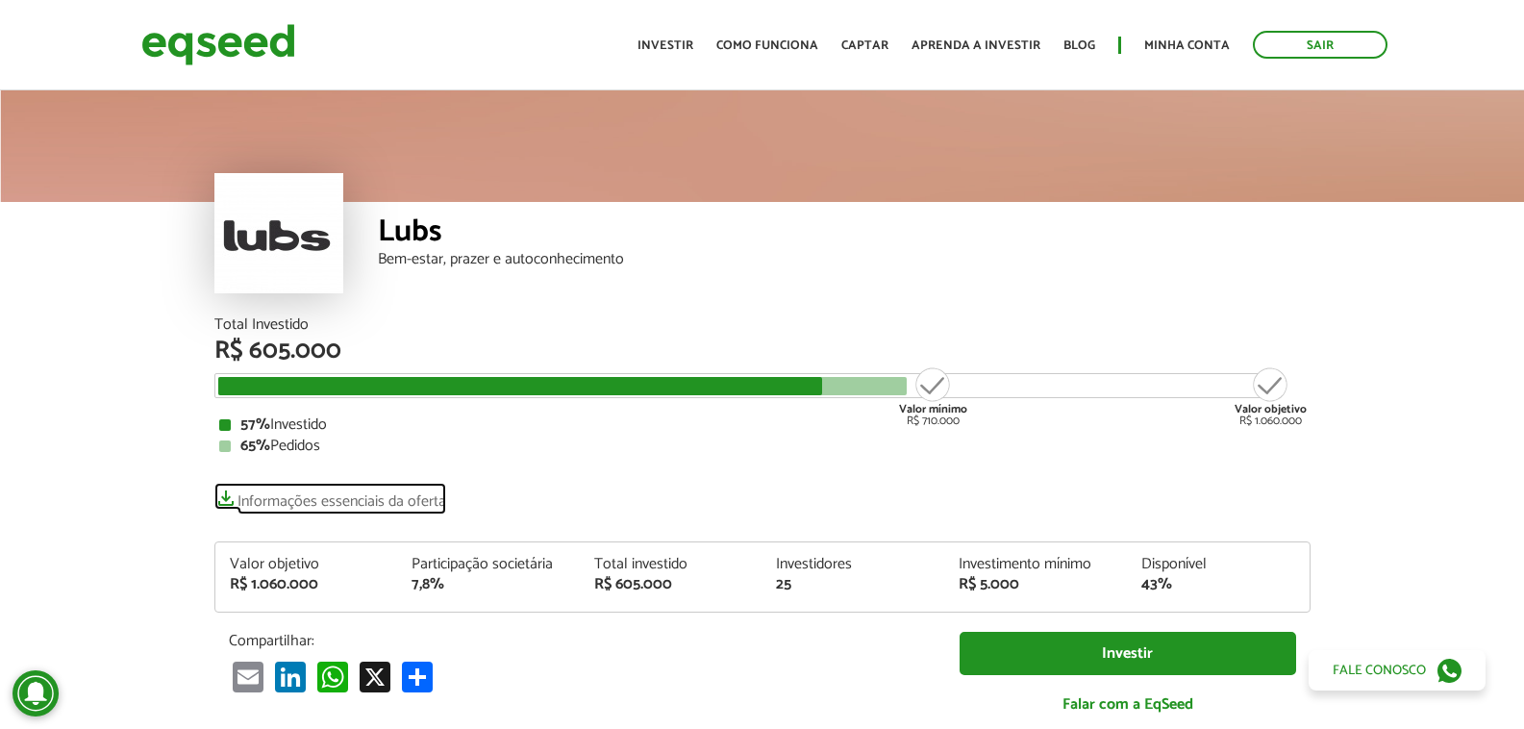 This screenshot has height=729, width=1524. I want to click on strong: 65%, so click(255, 445).